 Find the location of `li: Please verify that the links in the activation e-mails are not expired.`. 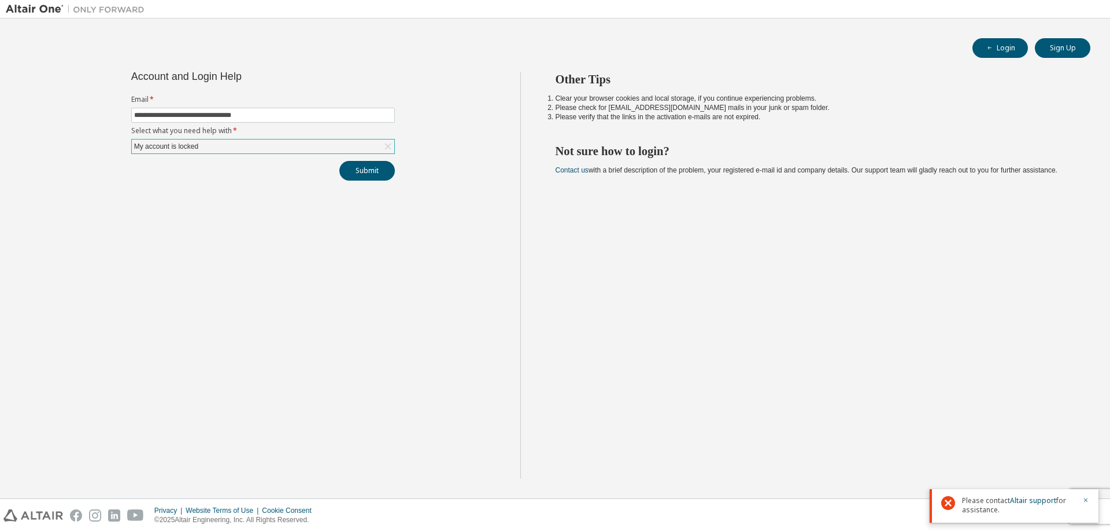

li: Please verify that the links in the activation e-mails are not expired. is located at coordinates (813, 117).